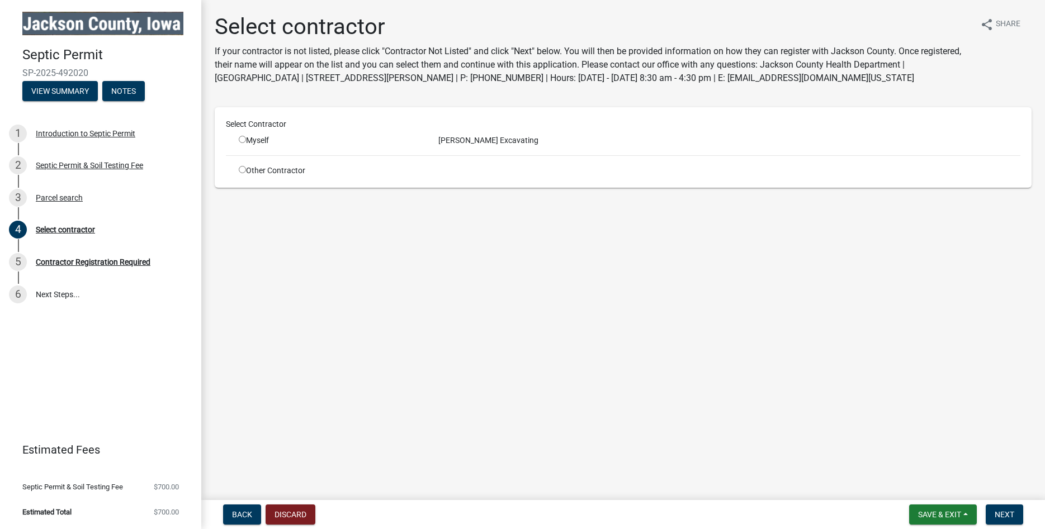 The image size is (1045, 529). What do you see at coordinates (18, 198) in the screenshot?
I see `div: 3` at bounding box center [18, 198].